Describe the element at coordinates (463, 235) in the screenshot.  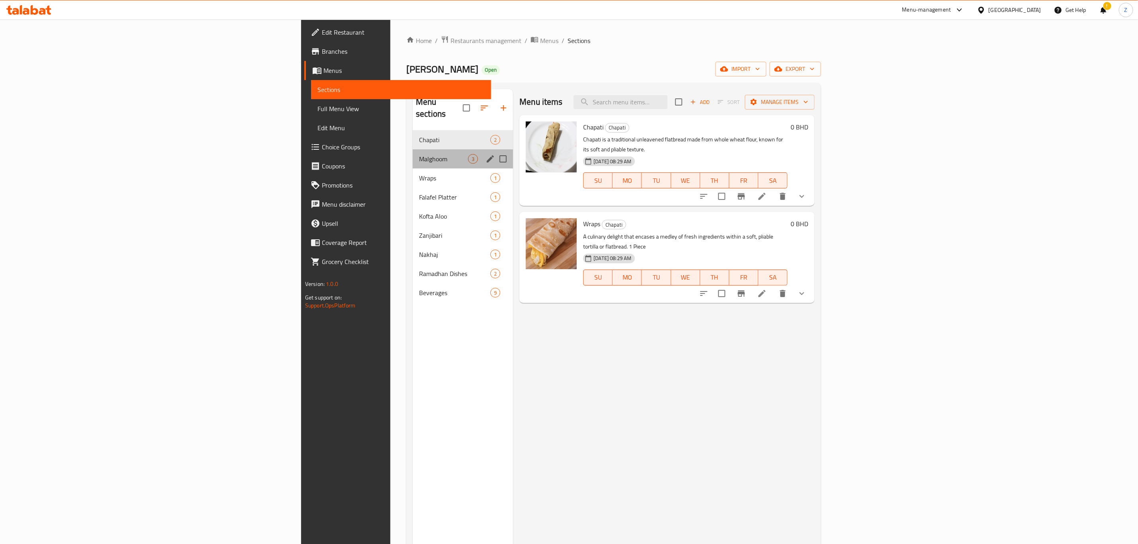
I see `div: Zanjibari1` at that location.